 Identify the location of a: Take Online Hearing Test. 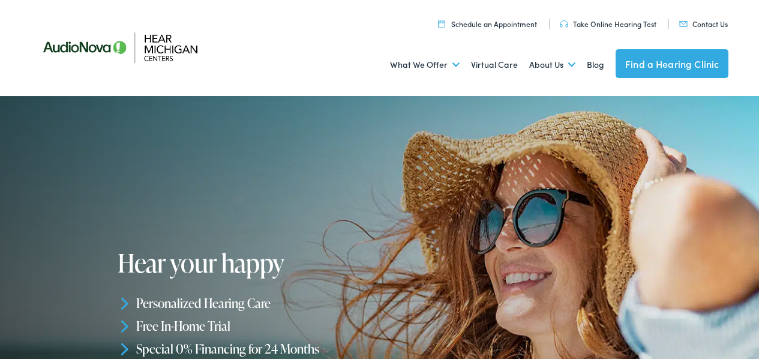
(608, 23).